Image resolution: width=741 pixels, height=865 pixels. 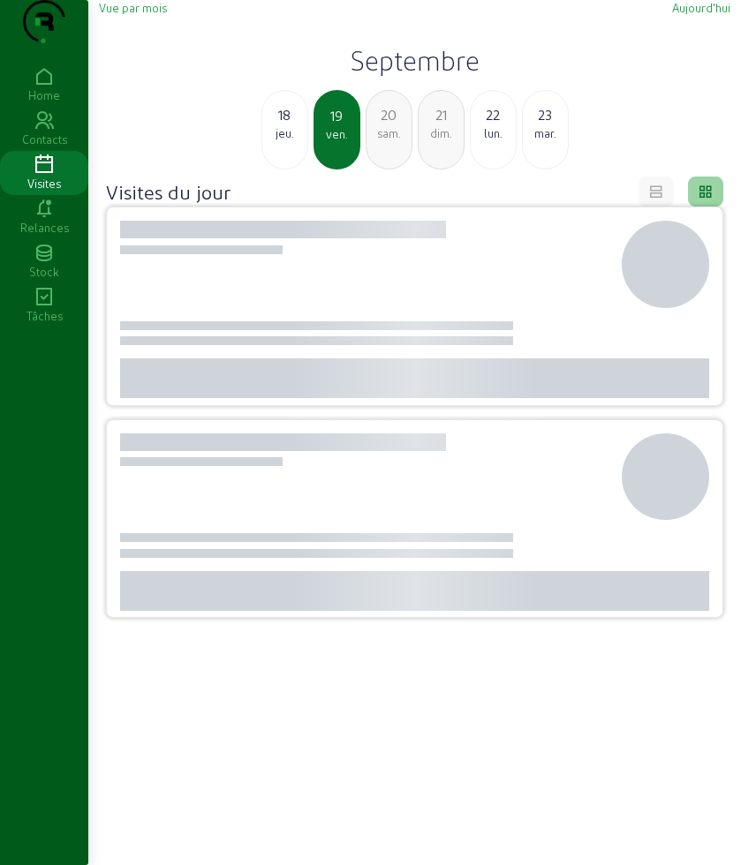 What do you see at coordinates (168, 192) in the screenshot?
I see `h4: Visites du jour` at bounding box center [168, 192].